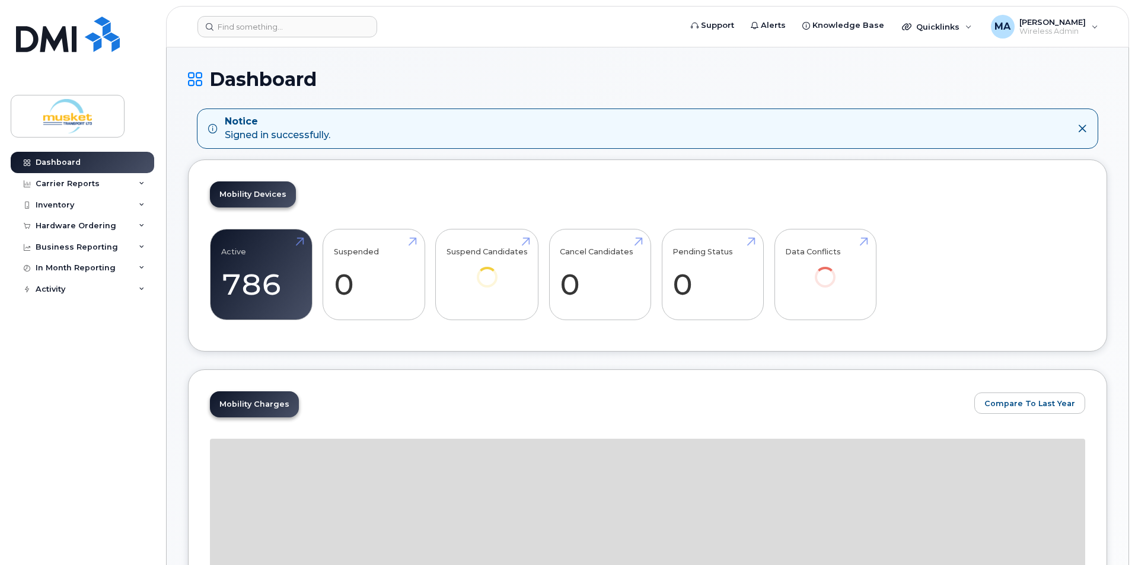 The width and height of the screenshot is (1135, 565). Describe the element at coordinates (254, 405) in the screenshot. I see `a: Mobility Charges` at that location.